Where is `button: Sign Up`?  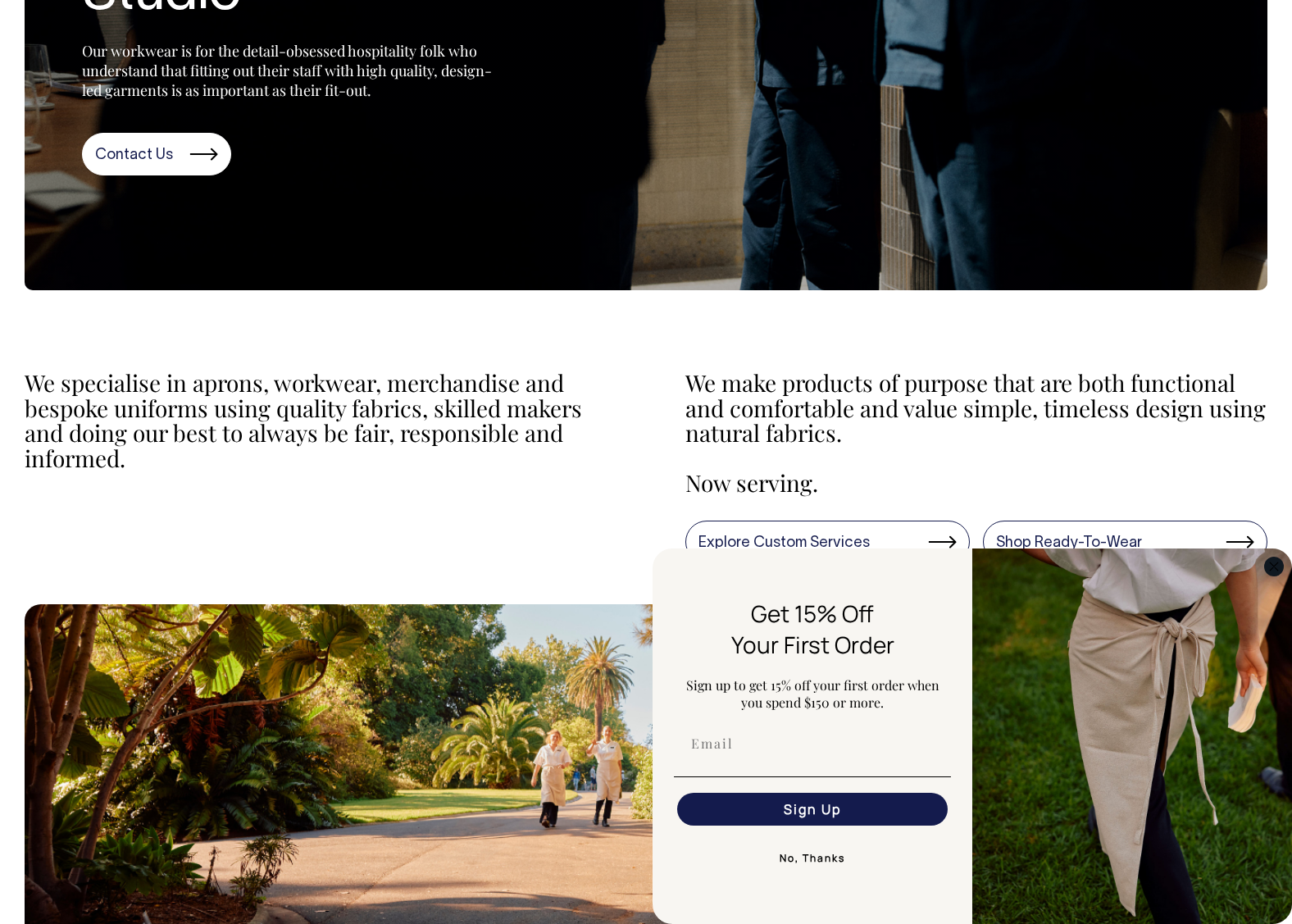 button: Sign Up is located at coordinates (813, 809).